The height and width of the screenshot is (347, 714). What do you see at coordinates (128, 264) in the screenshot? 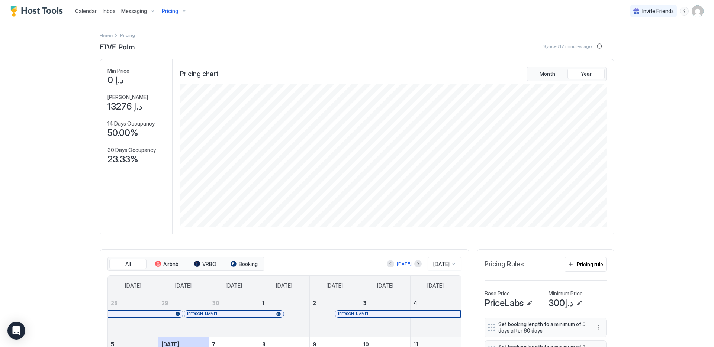
I see `button: All` at bounding box center [128, 264].